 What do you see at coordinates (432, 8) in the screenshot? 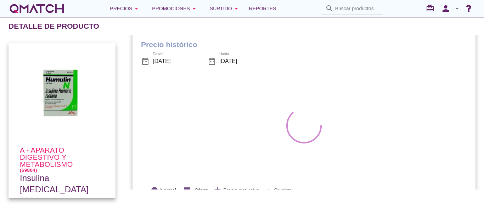
I see `i: redeem` at bounding box center [432, 8].